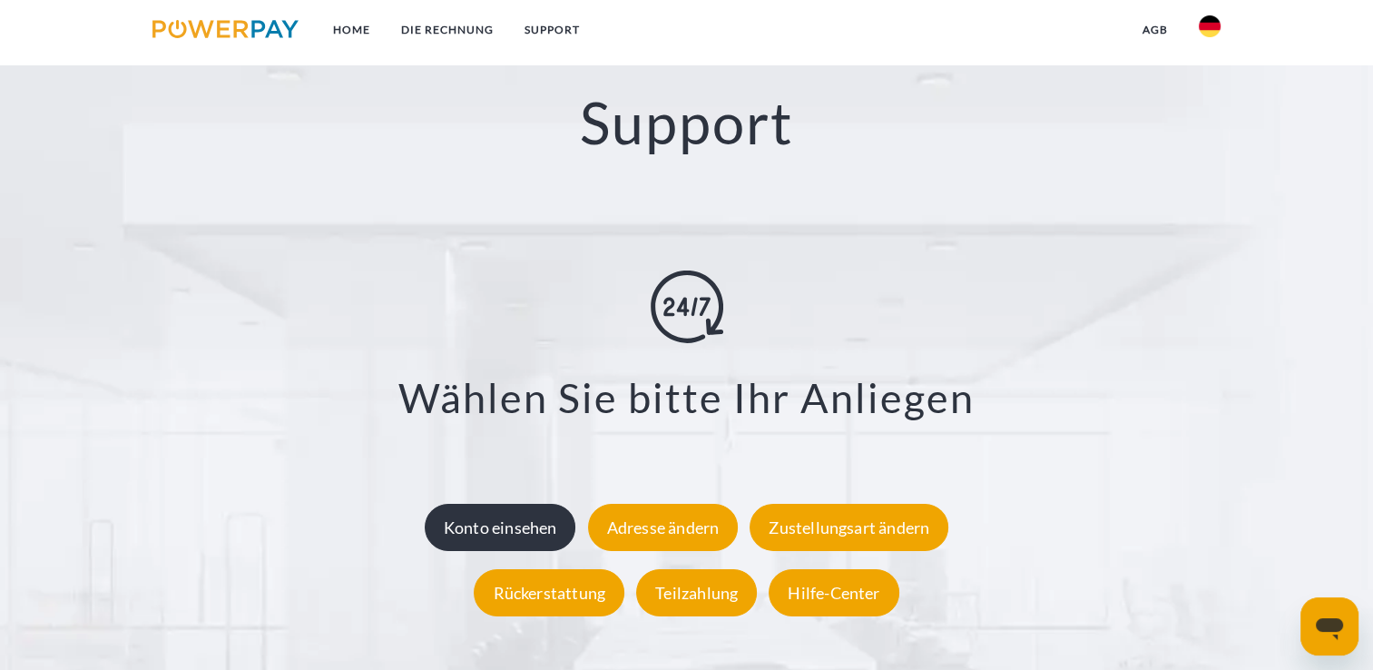 The width and height of the screenshot is (1373, 670). I want to click on img: de, so click(1210, 26).